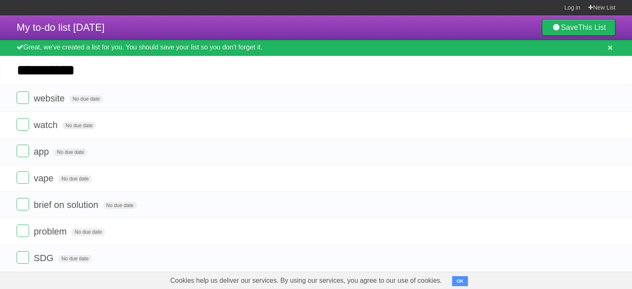 Image resolution: width=632 pixels, height=289 pixels. Describe the element at coordinates (67, 204) in the screenshot. I see `span: brief on solution` at that location.